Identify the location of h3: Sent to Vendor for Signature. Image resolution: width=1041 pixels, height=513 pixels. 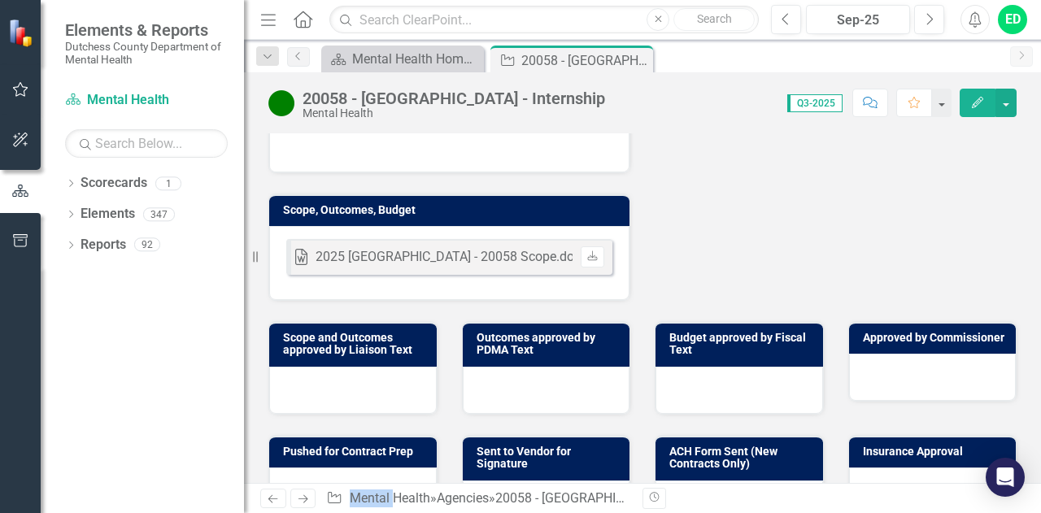
(549, 458).